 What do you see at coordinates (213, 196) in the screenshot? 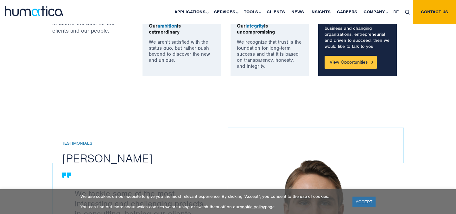
I see `p: We use cookies on our website to give you the most relevant experience. By clicking “Accept”, you...` at bounding box center [213, 196].